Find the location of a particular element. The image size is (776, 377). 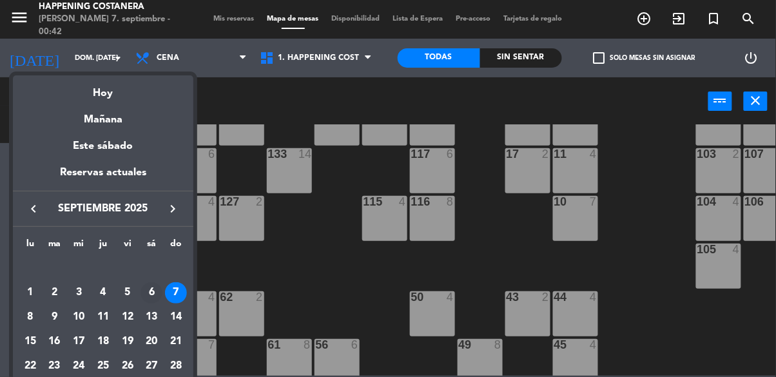

td: 11 de septiembre de 2025 is located at coordinates (103, 317).